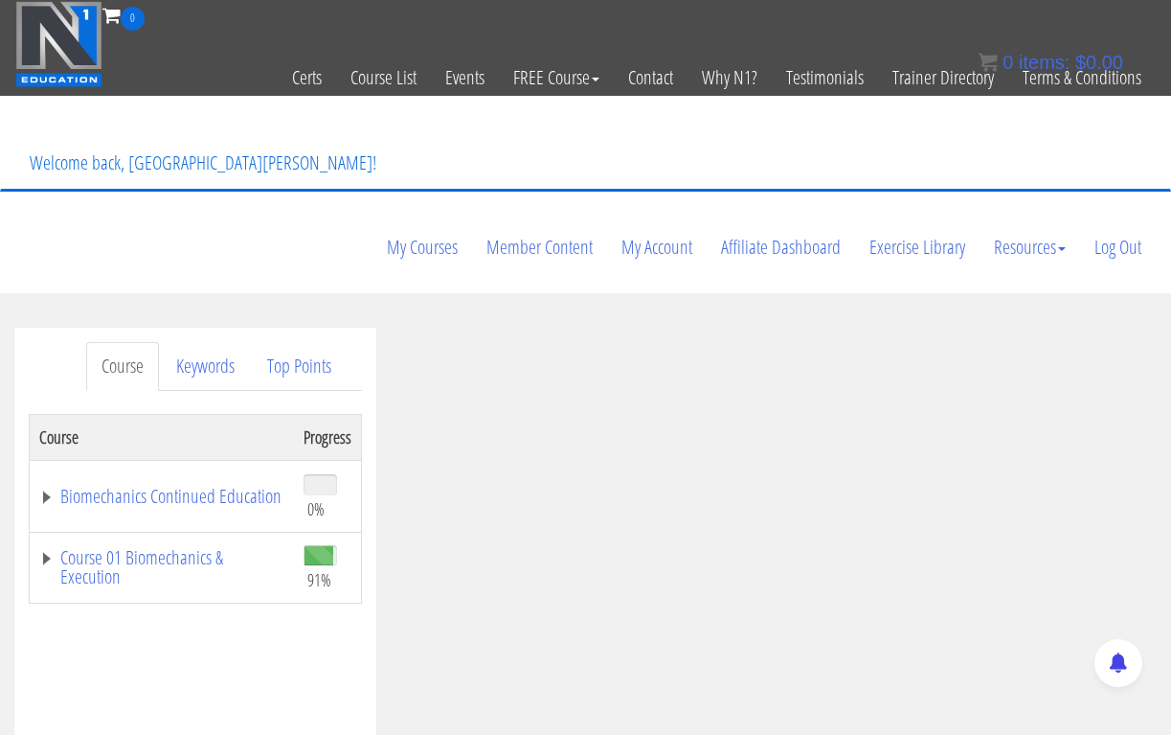 The width and height of the screenshot is (1171, 735). Describe the element at coordinates (943, 78) in the screenshot. I see `a: Trainer Directory` at that location.